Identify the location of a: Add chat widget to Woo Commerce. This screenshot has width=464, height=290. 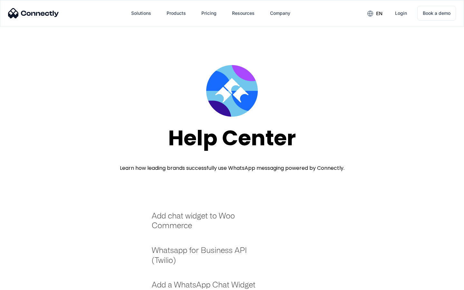
(208, 224).